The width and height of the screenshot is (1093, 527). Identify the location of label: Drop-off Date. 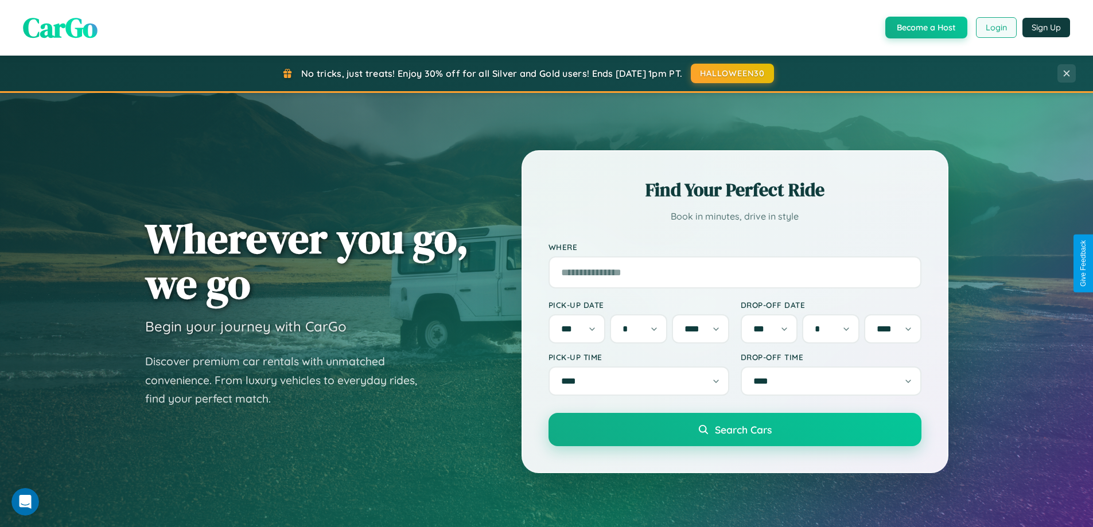
(830, 305).